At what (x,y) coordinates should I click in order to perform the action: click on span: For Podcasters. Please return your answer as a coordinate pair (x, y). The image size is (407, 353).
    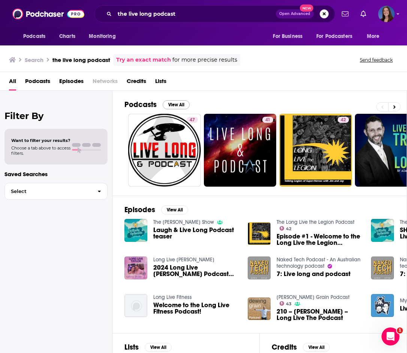
    Looking at the image, I should click on (335, 36).